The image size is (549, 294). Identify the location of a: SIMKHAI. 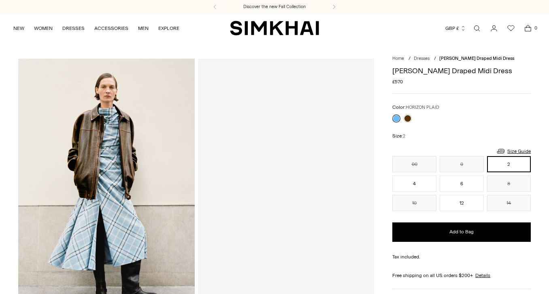
(274, 28).